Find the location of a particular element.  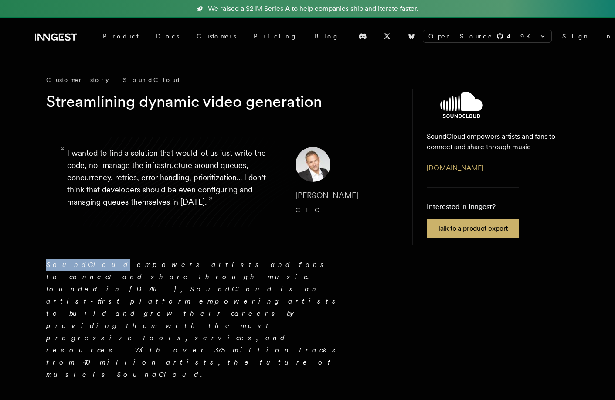

h1: Streamlining dynamic video generation is located at coordinates (214, 102).